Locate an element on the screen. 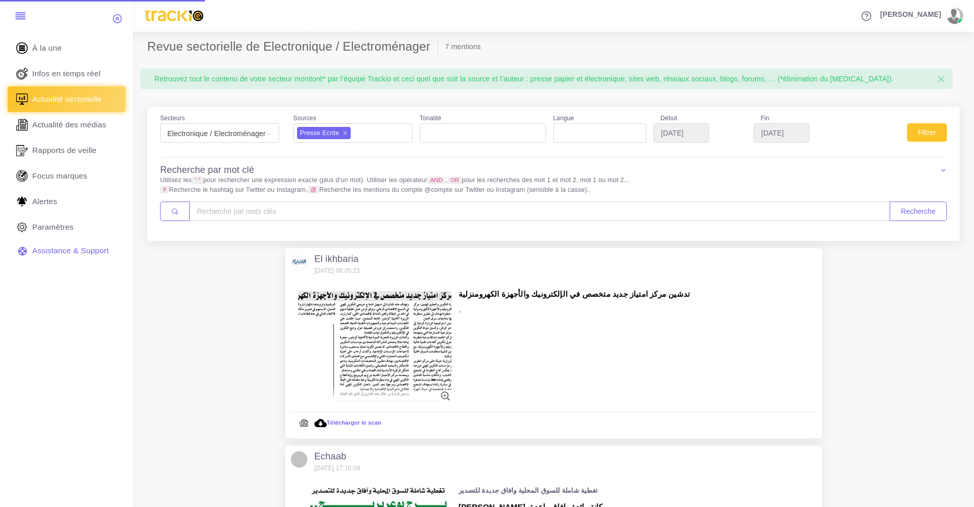 The image size is (974, 507). span: Electronique / Electroménager is located at coordinates (219, 133).